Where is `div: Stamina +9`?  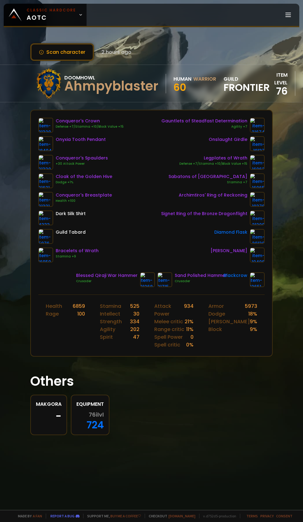
div: Stamina +9 is located at coordinates (77, 256).